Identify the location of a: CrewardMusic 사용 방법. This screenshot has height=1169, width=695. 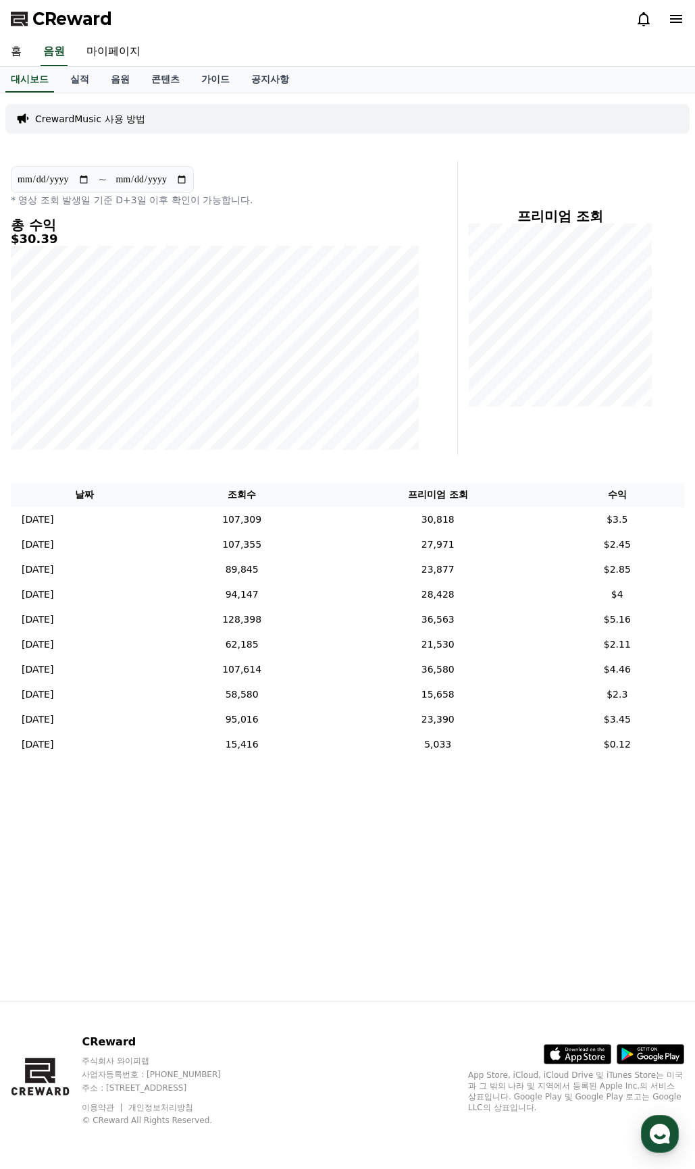
(90, 119).